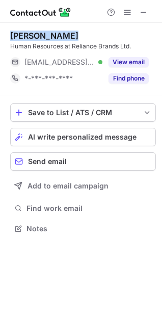 The image size is (162, 325). What do you see at coordinates (41, 12) in the screenshot?
I see `img: ContactOut v5.3.10` at bounding box center [41, 12].